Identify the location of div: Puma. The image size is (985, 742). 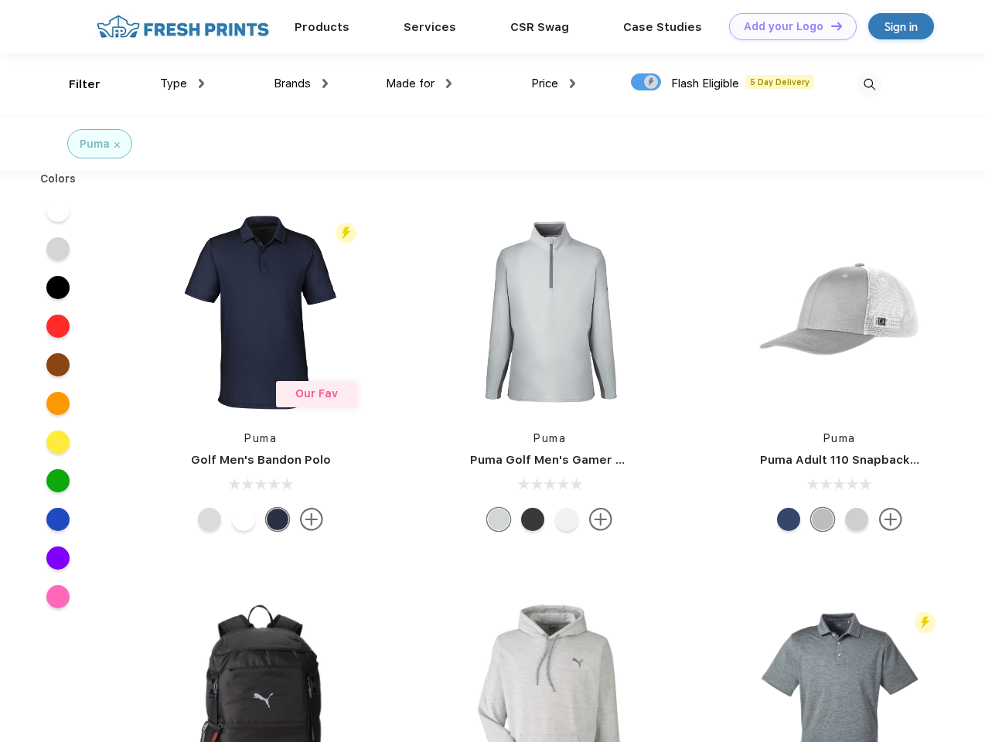
(94, 144).